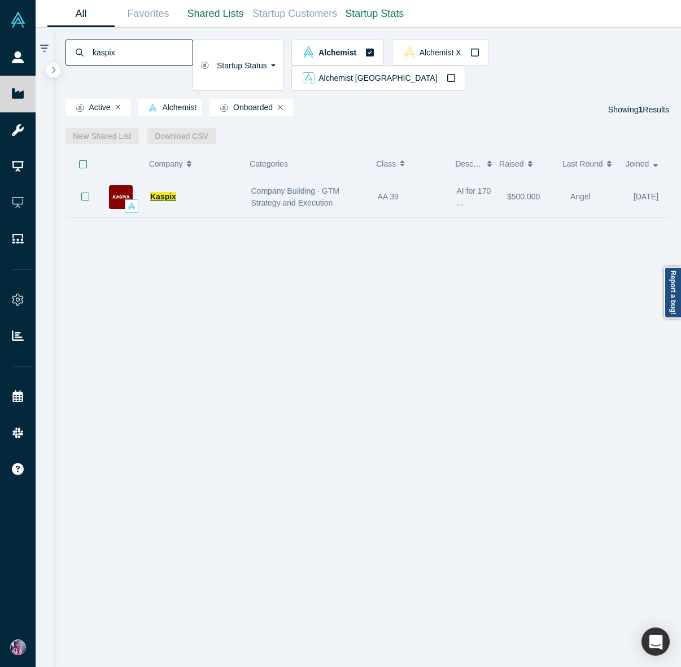 The image size is (681, 667). I want to click on span: Alchemist X, so click(441, 53).